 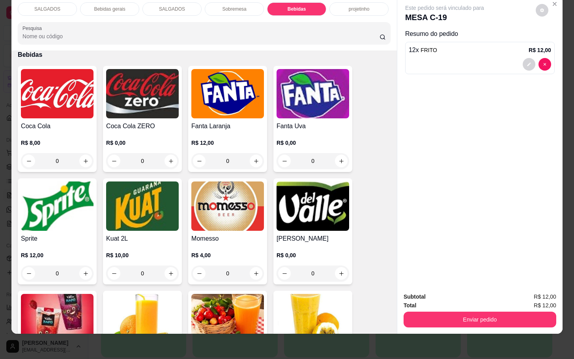 I want to click on p: Sobremesa, so click(x=234, y=9).